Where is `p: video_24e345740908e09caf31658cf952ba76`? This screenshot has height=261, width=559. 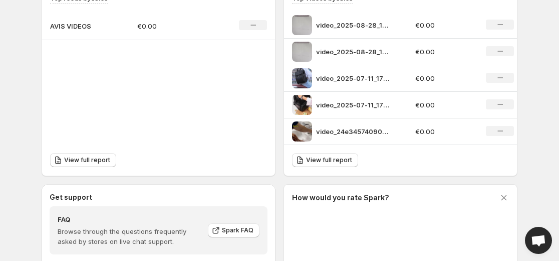 p: video_24e345740908e09caf31658cf952ba76 is located at coordinates (354, 131).